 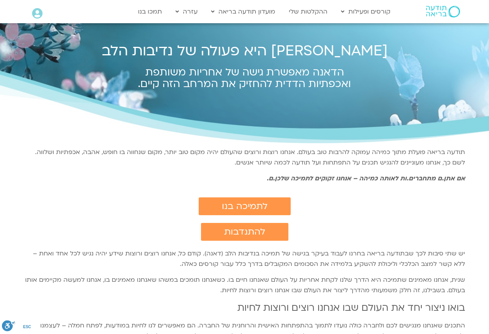 I want to click on a: להתנדבות, so click(x=245, y=232).